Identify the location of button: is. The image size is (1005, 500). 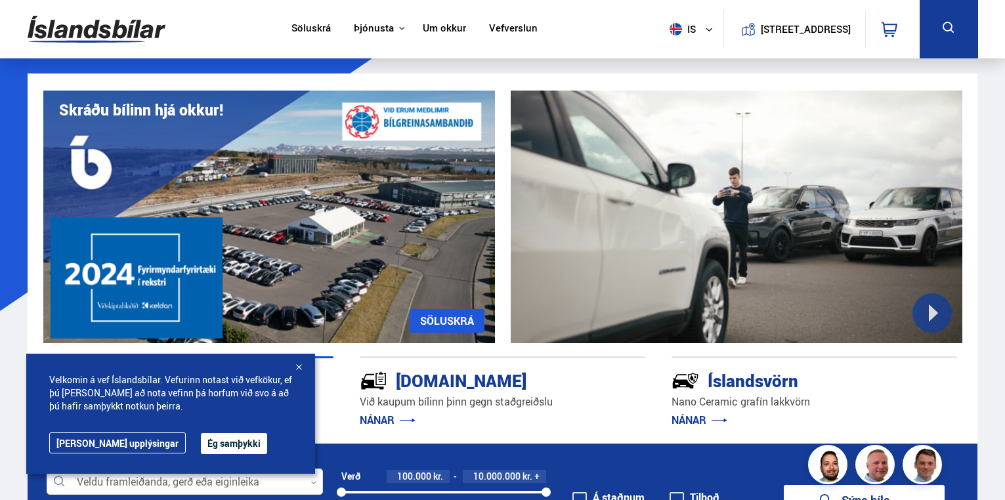
(694, 29).